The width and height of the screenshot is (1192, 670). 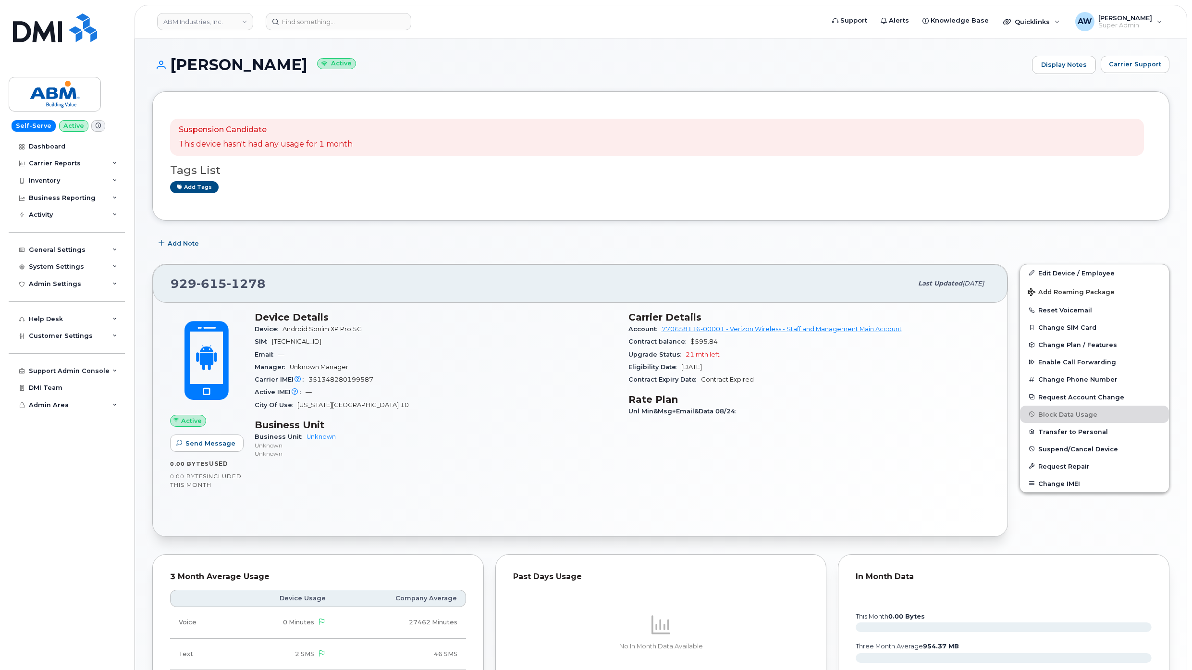 I want to click on span: $595.84, so click(x=704, y=341).